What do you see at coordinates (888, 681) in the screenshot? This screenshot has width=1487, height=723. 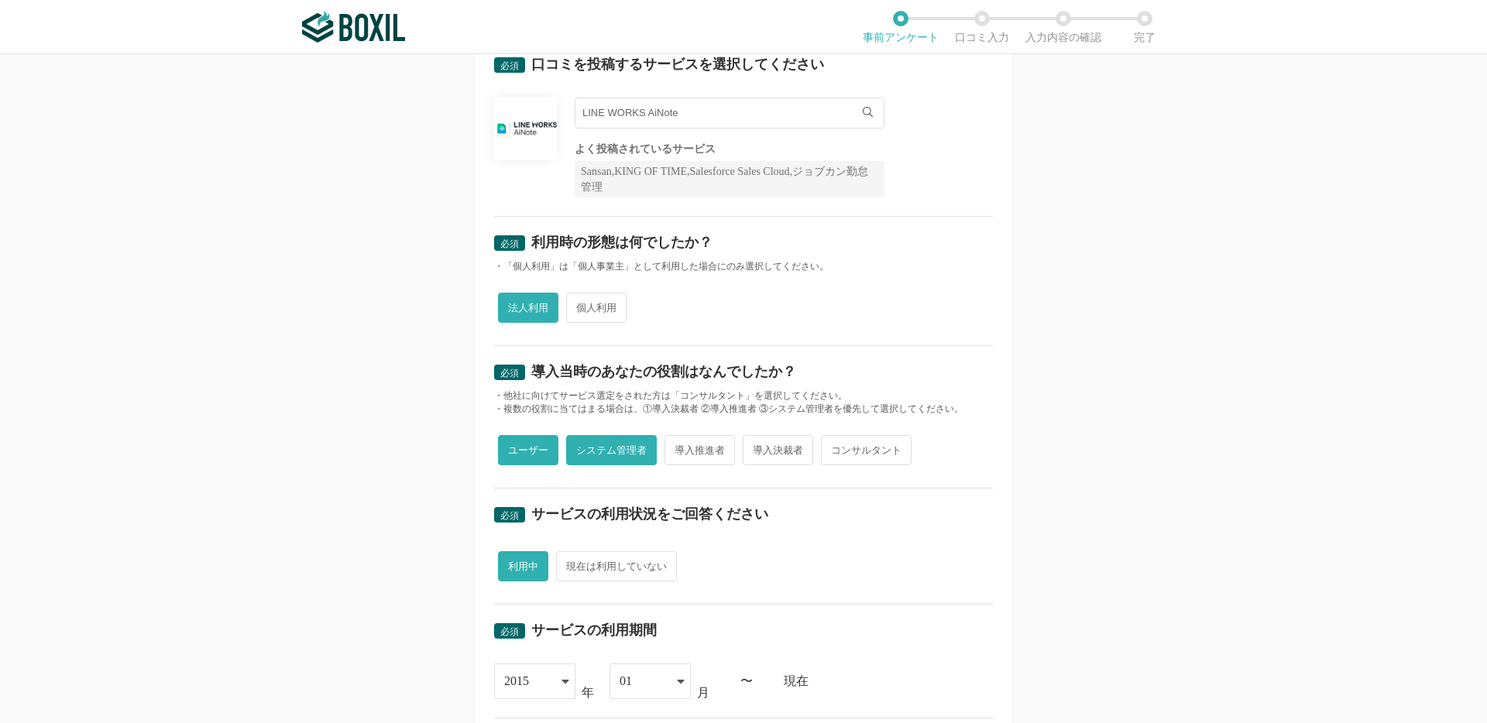 I see `div: 現在` at bounding box center [888, 681].